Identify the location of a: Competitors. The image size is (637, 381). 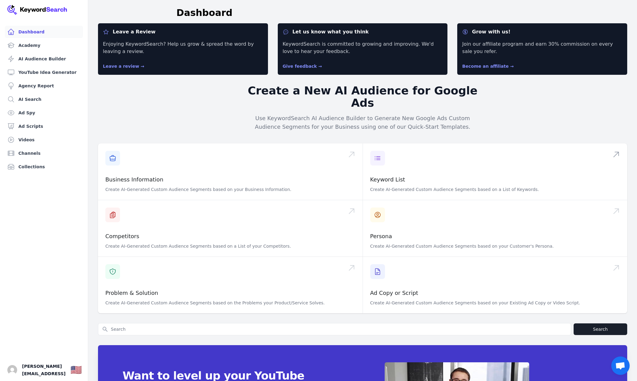
(122, 236).